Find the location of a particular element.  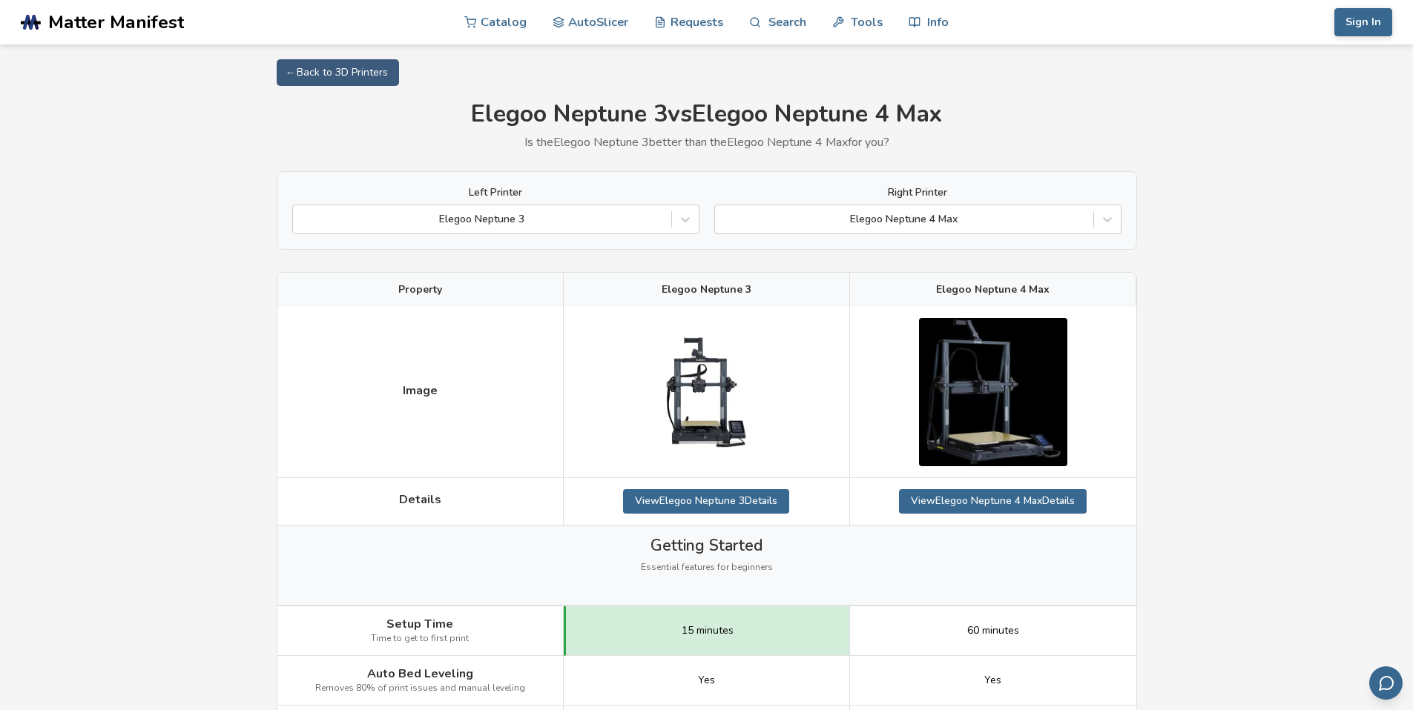

img: Elegoo Neptune 4 Max is located at coordinates (993, 392).